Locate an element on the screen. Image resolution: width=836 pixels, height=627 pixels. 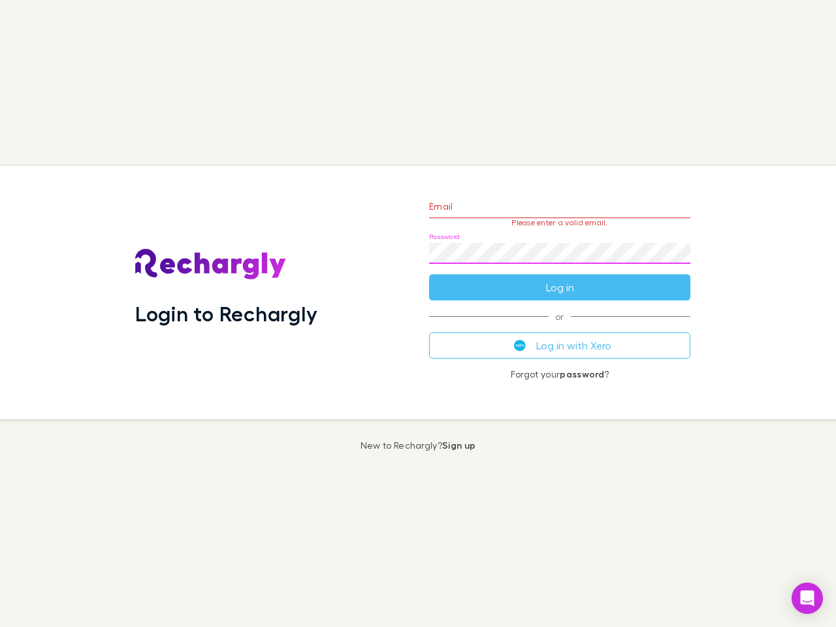
a: password is located at coordinates (582, 373).